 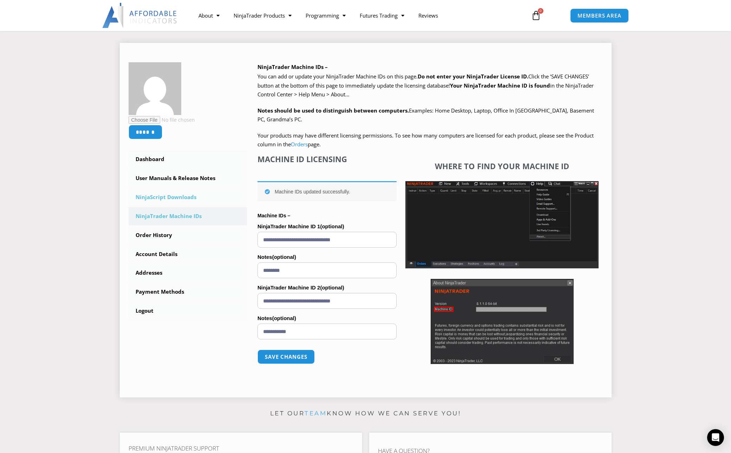 What do you see at coordinates (500, 85) in the screenshot?
I see `strong: Your NinjaTrader Machine ID is found` at bounding box center [500, 85].